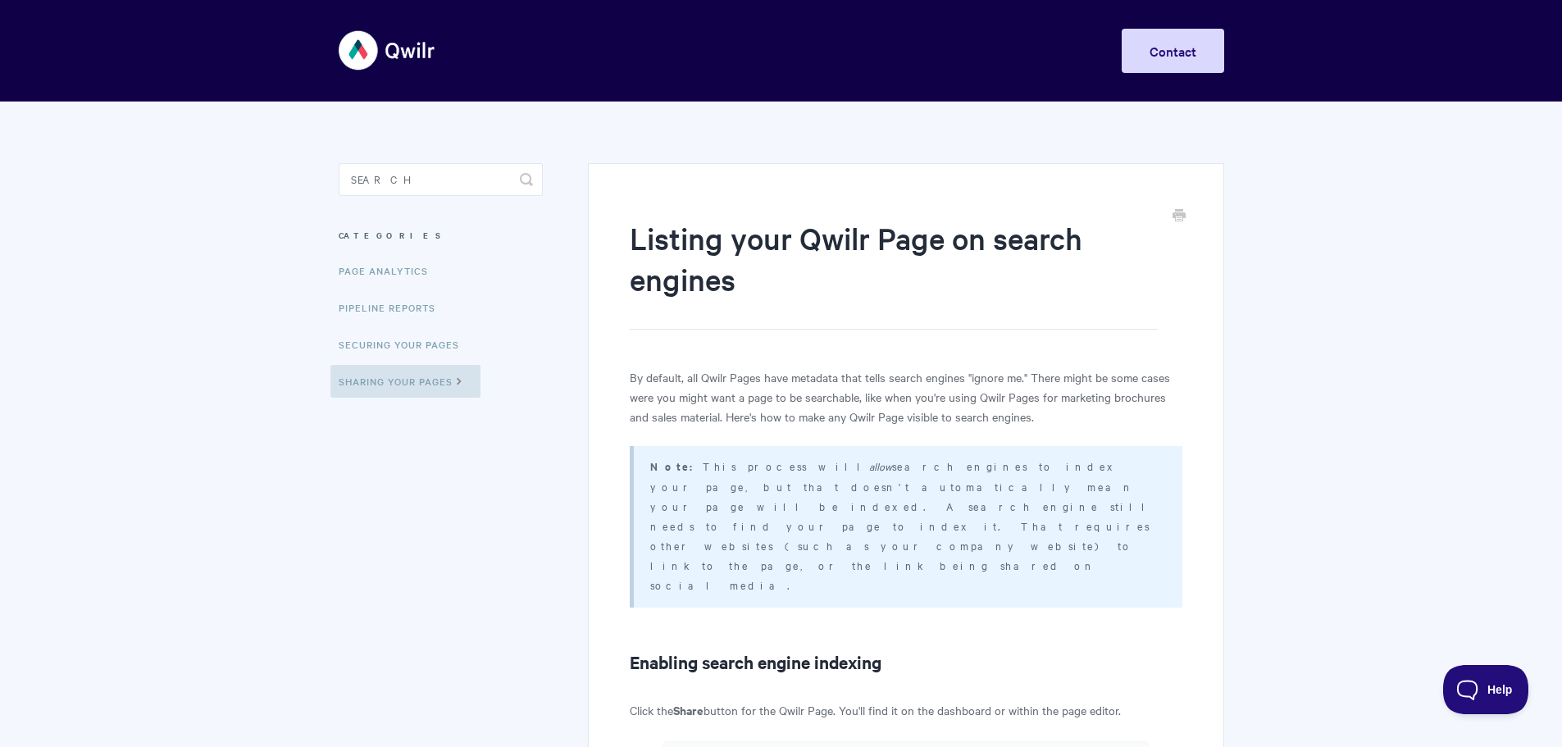 Image resolution: width=1562 pixels, height=747 pixels. Describe the element at coordinates (393, 307) in the screenshot. I see `a: Pipeline reports` at that location.